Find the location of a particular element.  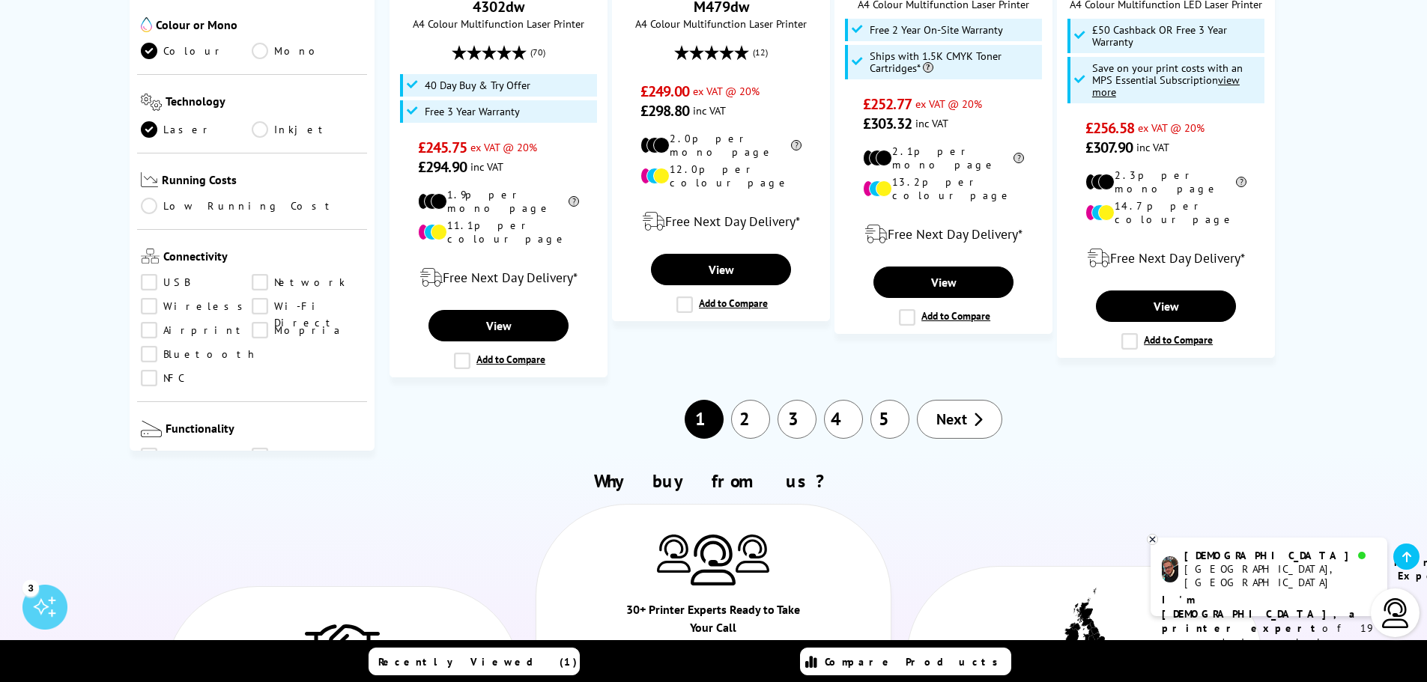

a: Network is located at coordinates (307, 282).